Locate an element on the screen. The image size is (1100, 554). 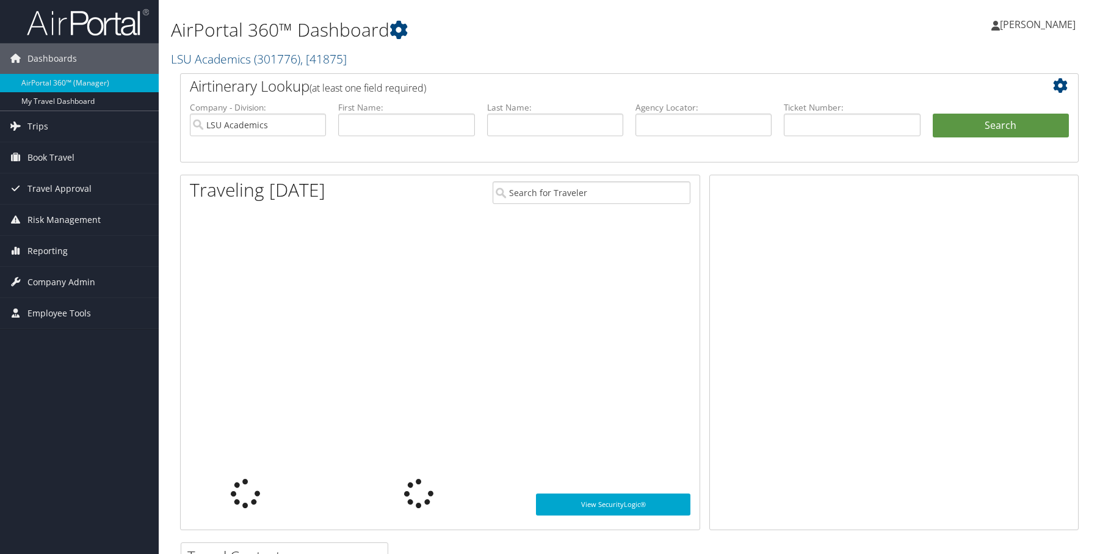
button: Search is located at coordinates (1001, 126).